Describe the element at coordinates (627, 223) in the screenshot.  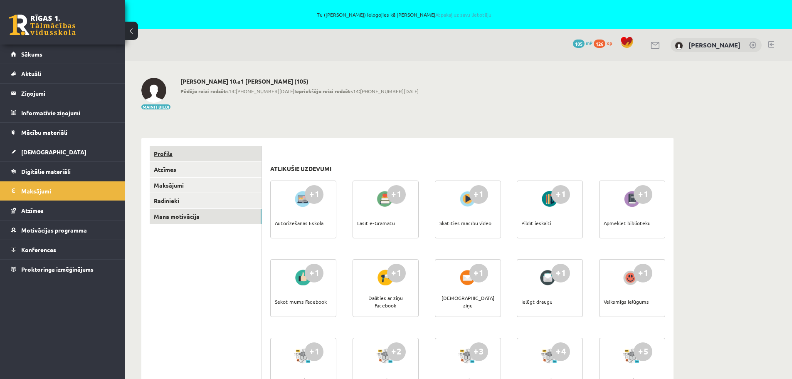
I see `div: Apmeklēt bibliotēku` at that location.